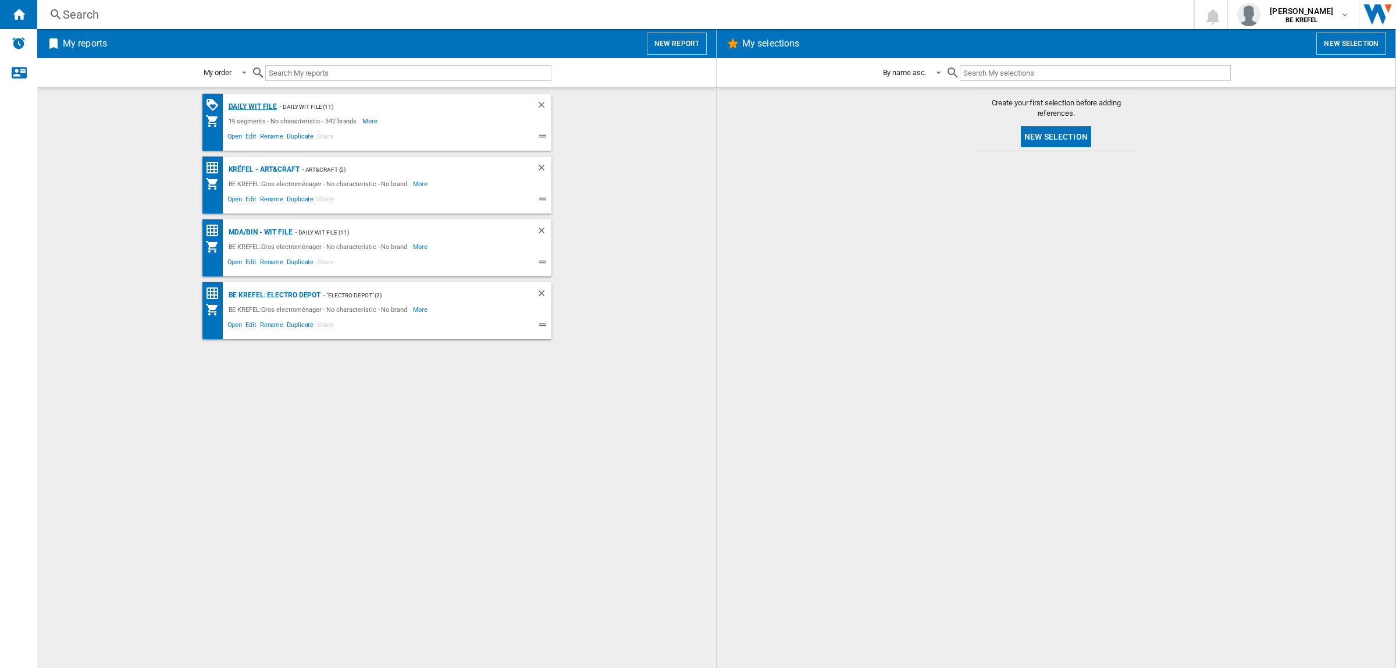  Describe the element at coordinates (215, 105) in the screenshot. I see `div: PROMOTIONS Matrix` at that location.